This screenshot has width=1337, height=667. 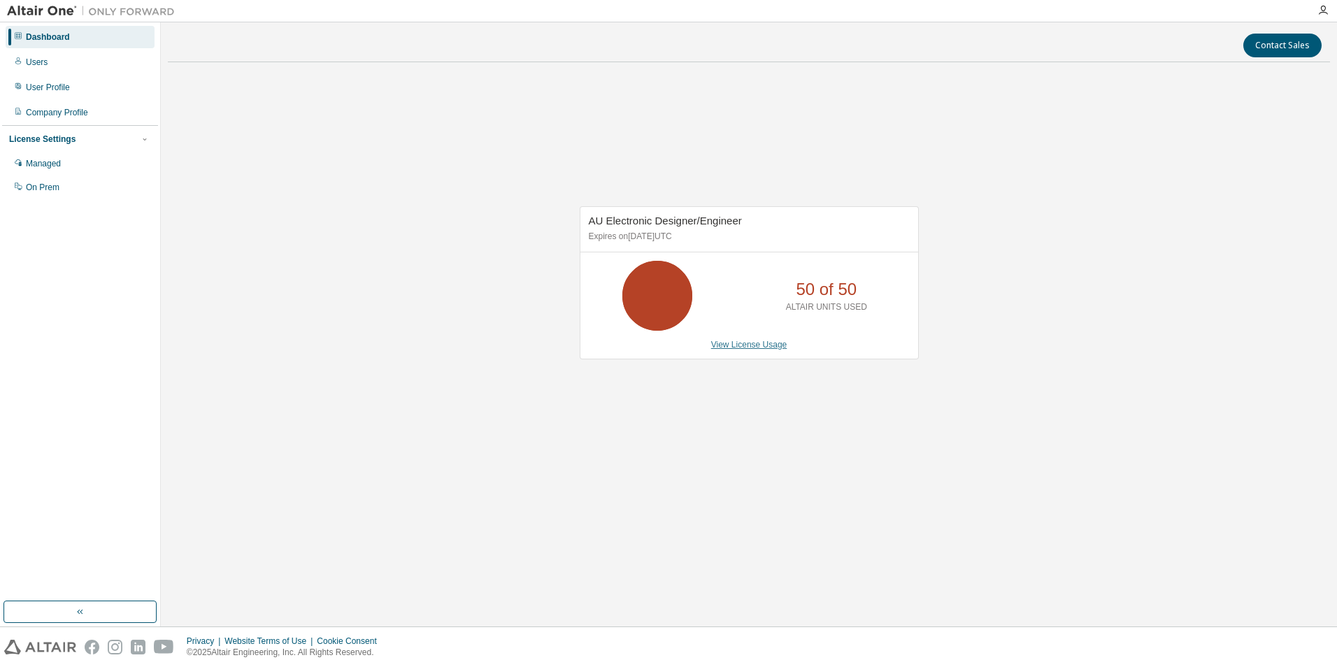 What do you see at coordinates (94, 11) in the screenshot?
I see `img: Altair One` at bounding box center [94, 11].